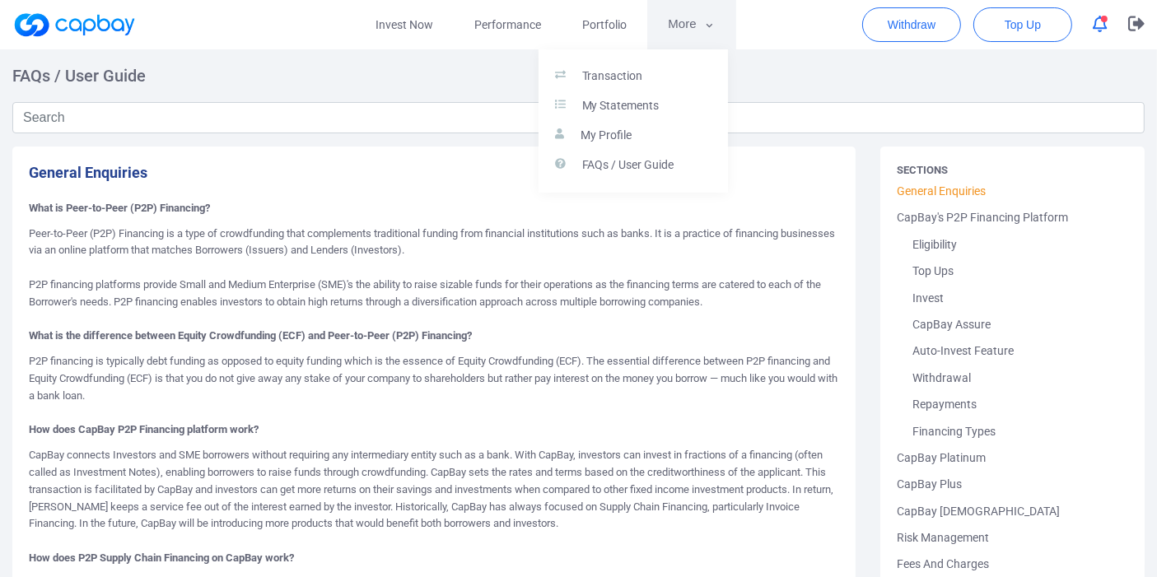 Image resolution: width=1157 pixels, height=577 pixels. What do you see at coordinates (633, 106) in the screenshot?
I see `a: My Statements` at bounding box center [633, 106].